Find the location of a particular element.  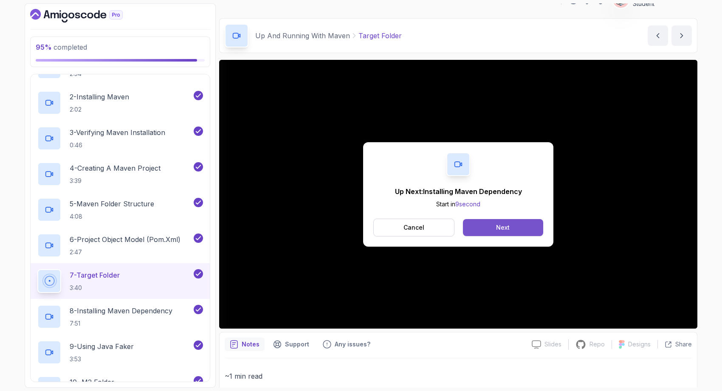

p: Up Next: Installing Maven Dependency is located at coordinates (458, 192).